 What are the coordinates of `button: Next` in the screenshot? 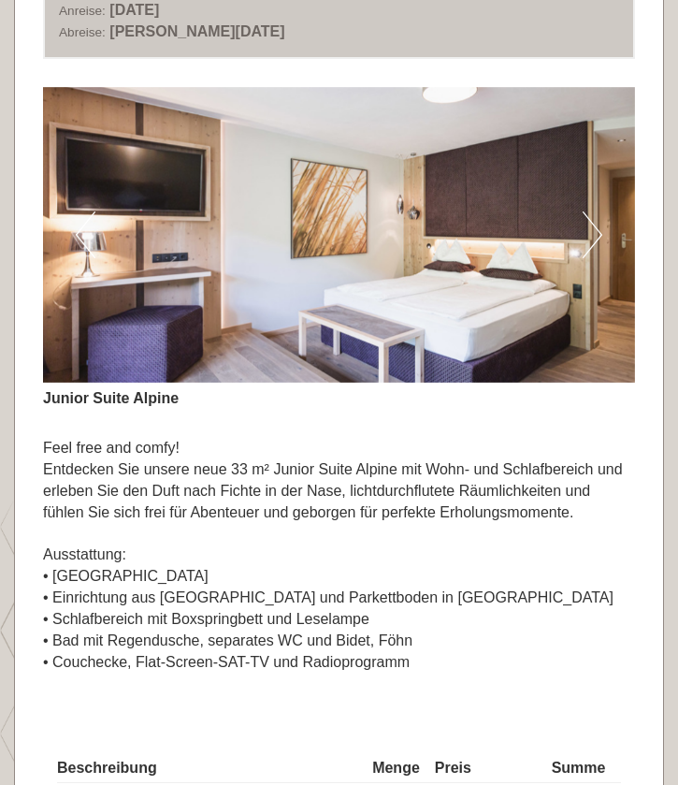 It's located at (592, 235).